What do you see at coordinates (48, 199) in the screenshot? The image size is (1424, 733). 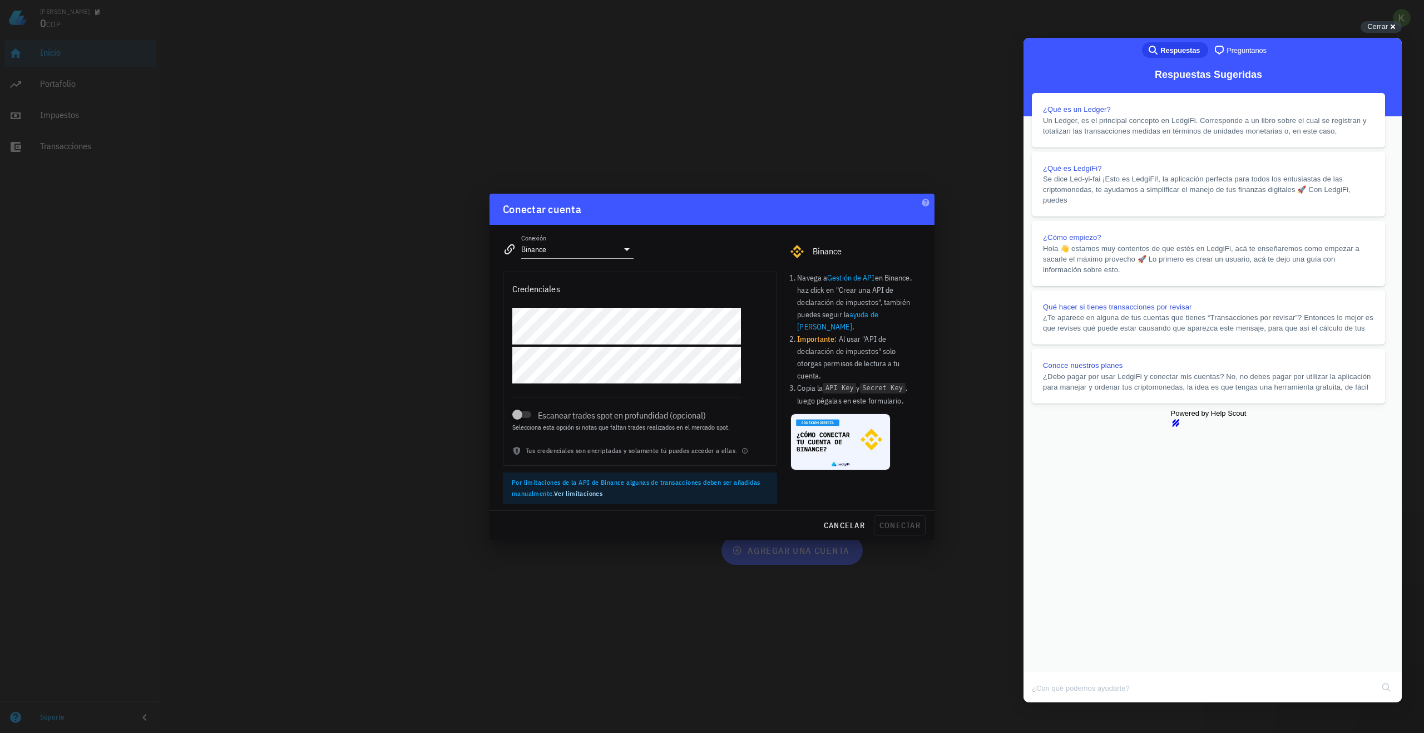 I see `span: ¿Cómo empiezo?` at bounding box center [48, 199].